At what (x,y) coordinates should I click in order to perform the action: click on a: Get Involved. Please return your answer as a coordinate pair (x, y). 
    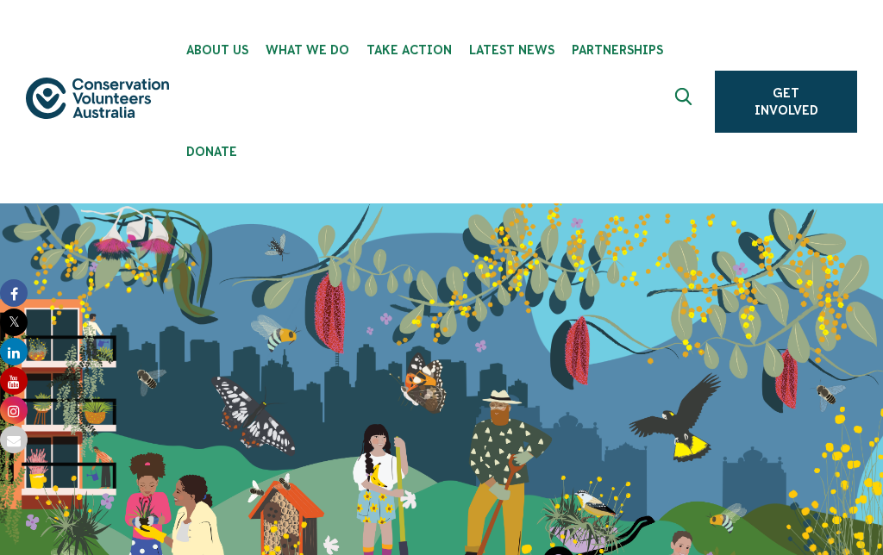
    Looking at the image, I should click on (785, 102).